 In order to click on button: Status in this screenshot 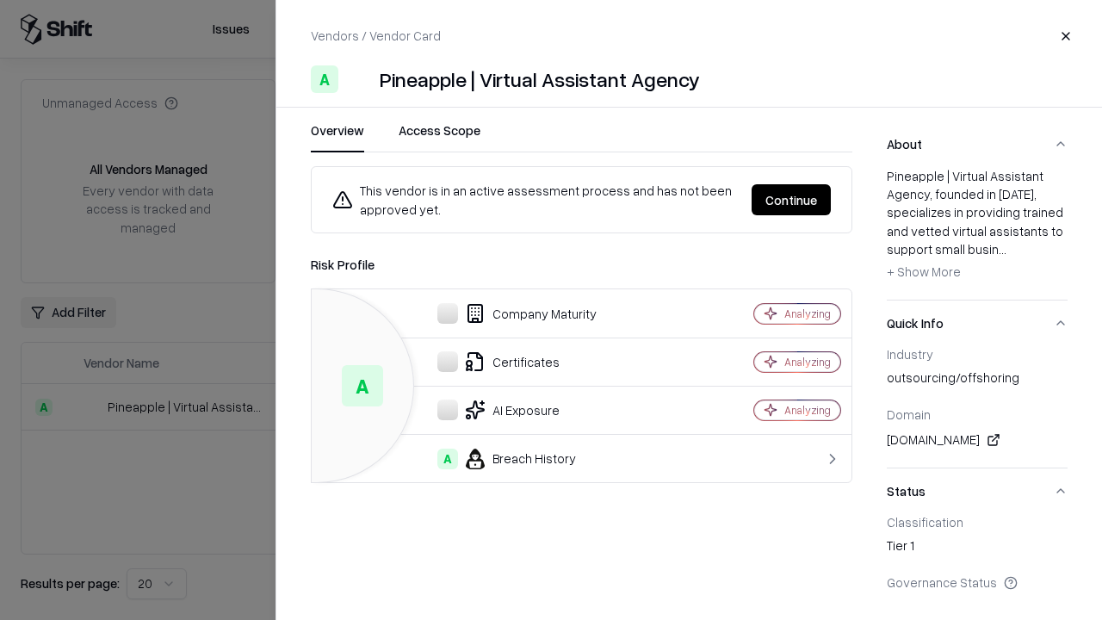, I will do `click(977, 491)`.